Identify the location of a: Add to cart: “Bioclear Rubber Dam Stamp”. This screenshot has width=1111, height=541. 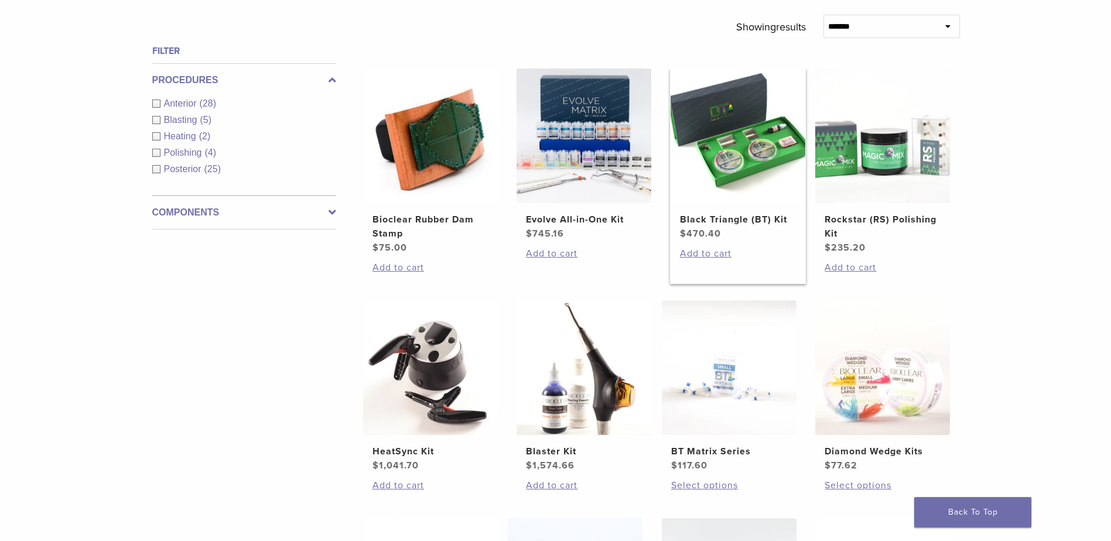
(430, 268).